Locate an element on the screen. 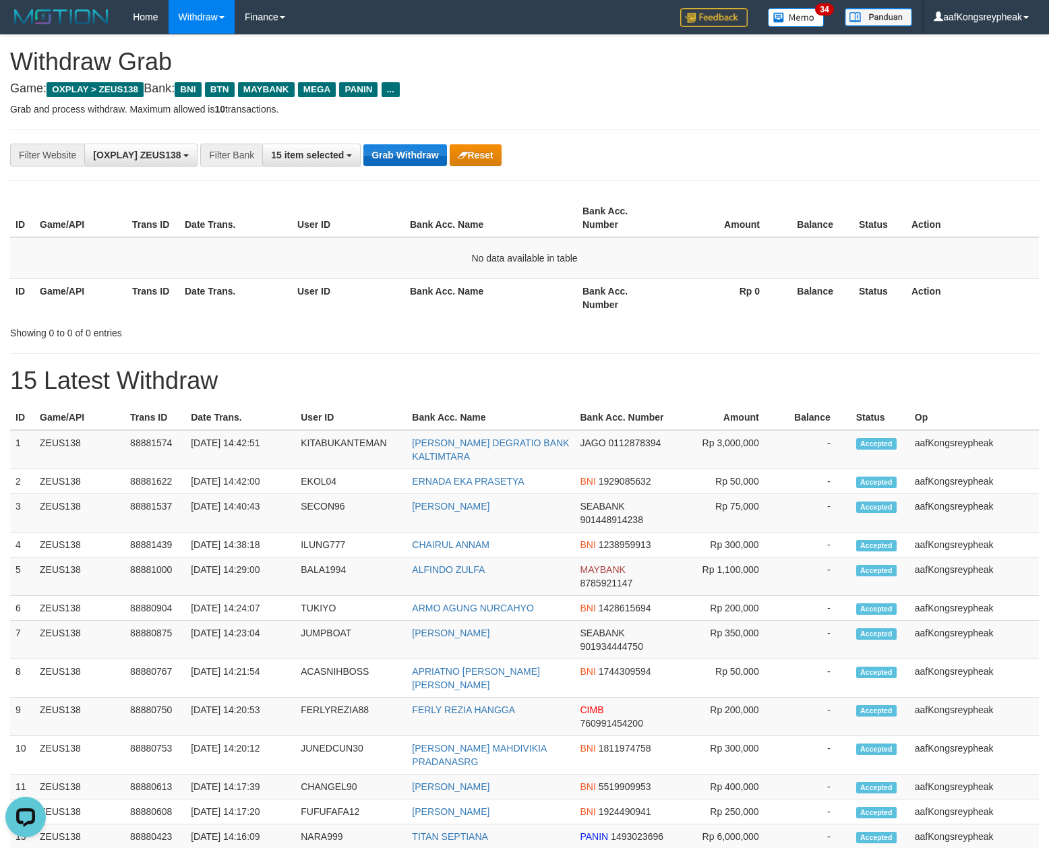  td: 11 is located at coordinates (22, 787).